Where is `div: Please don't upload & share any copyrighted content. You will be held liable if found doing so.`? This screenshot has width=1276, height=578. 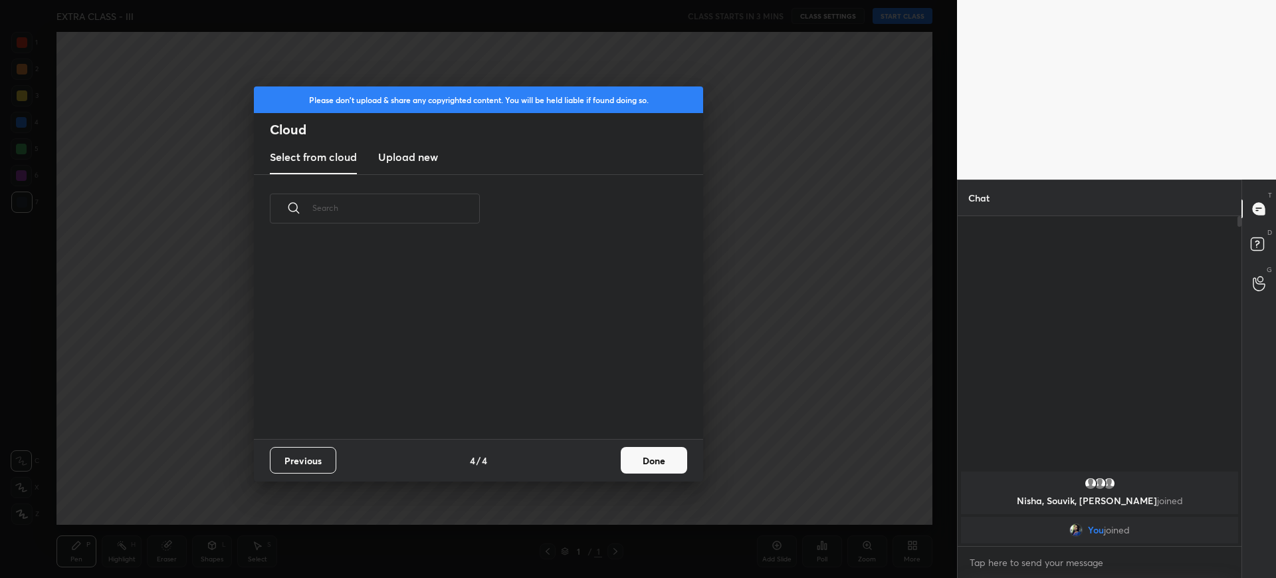
div: Please don't upload & share any copyrighted content. You will be held liable if found doing so. is located at coordinates (479, 100).